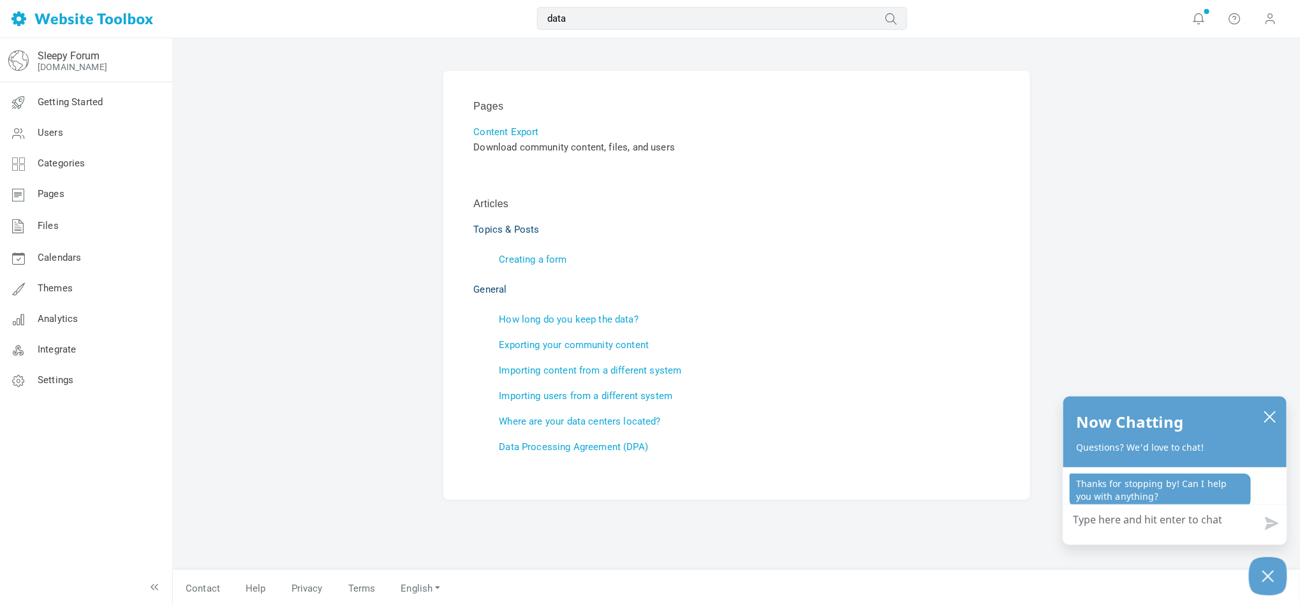 The height and width of the screenshot is (605, 1300). I want to click on p: Thanks for stopping by! Can I help you with anything?, so click(1161, 491).